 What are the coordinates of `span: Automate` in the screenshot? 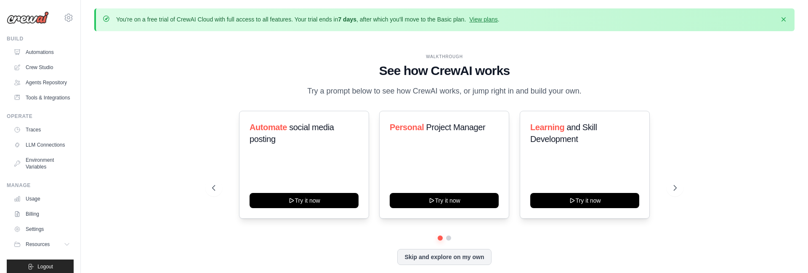 It's located at (268, 127).